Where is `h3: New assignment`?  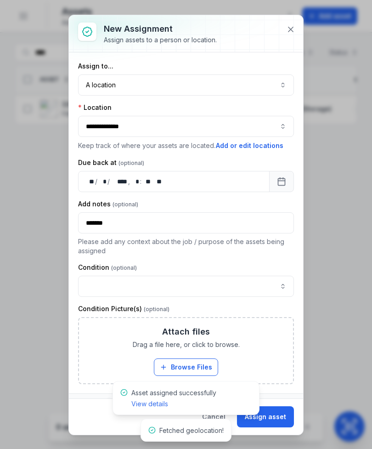
h3: New assignment is located at coordinates (160, 29).